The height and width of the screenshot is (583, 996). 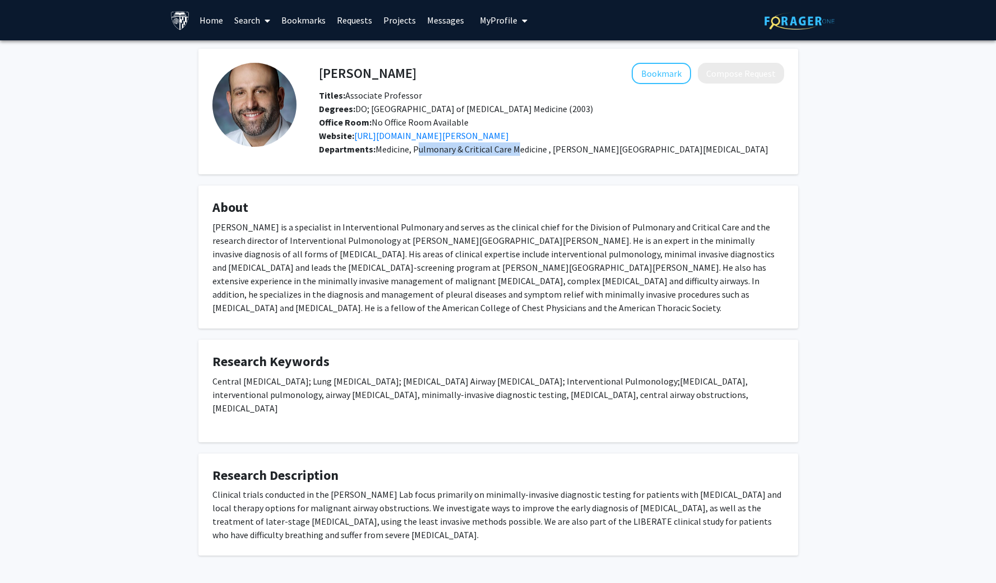 I want to click on b: Office Room:, so click(x=345, y=122).